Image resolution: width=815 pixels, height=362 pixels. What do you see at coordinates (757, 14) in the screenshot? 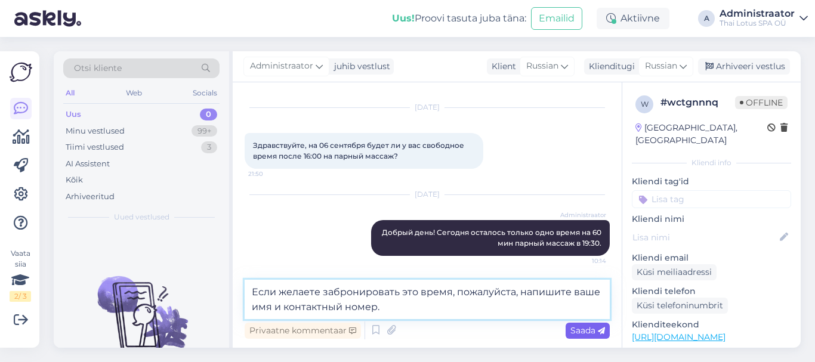
I see `div: Administraator` at bounding box center [757, 14].